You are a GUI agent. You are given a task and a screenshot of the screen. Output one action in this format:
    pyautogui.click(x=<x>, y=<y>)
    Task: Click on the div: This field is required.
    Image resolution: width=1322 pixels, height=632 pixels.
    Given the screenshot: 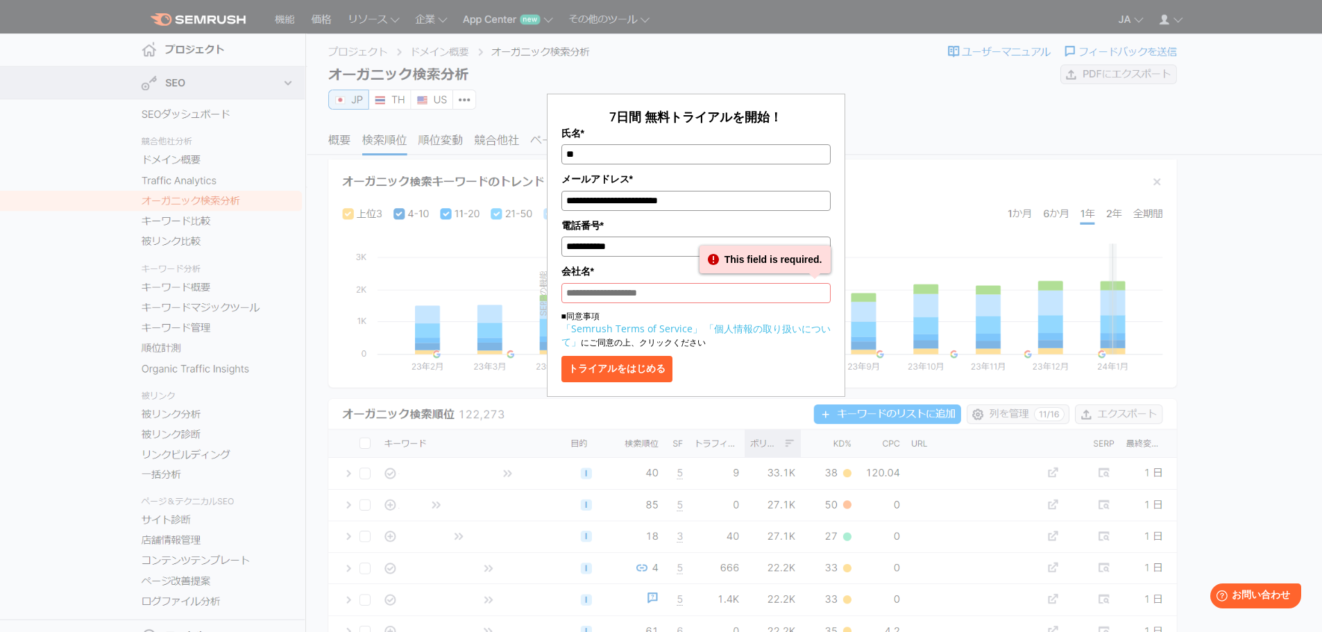 What is the action you would take?
    pyautogui.click(x=765, y=259)
    